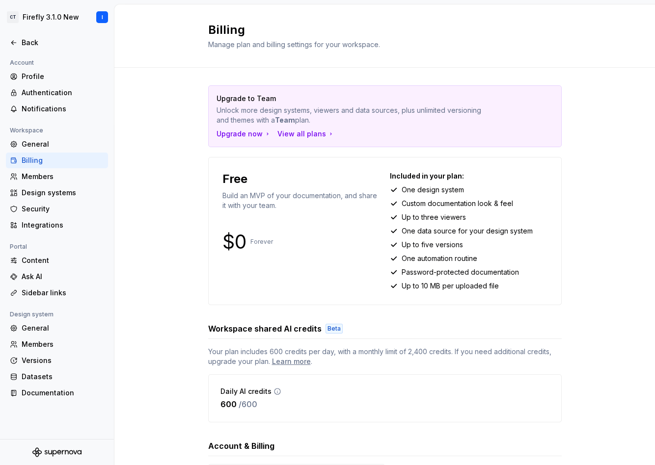  Describe the element at coordinates (432, 245) in the screenshot. I see `p: Up to five versions` at that location.